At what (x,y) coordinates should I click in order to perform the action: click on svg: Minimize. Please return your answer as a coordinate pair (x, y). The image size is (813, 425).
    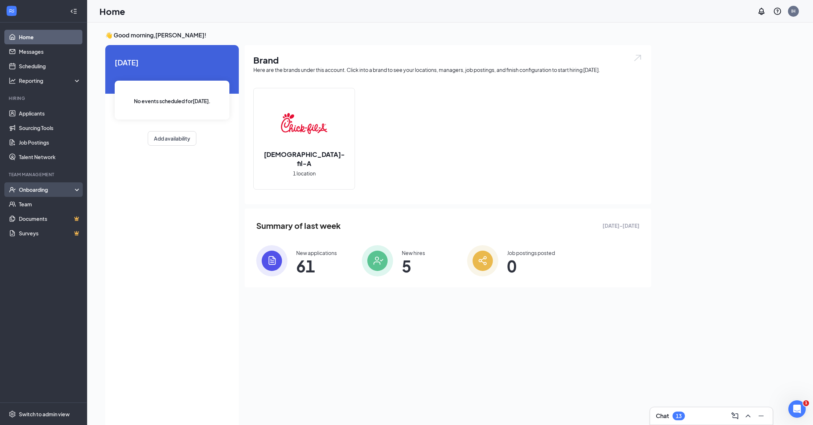
    Looking at the image, I should click on (761, 415).